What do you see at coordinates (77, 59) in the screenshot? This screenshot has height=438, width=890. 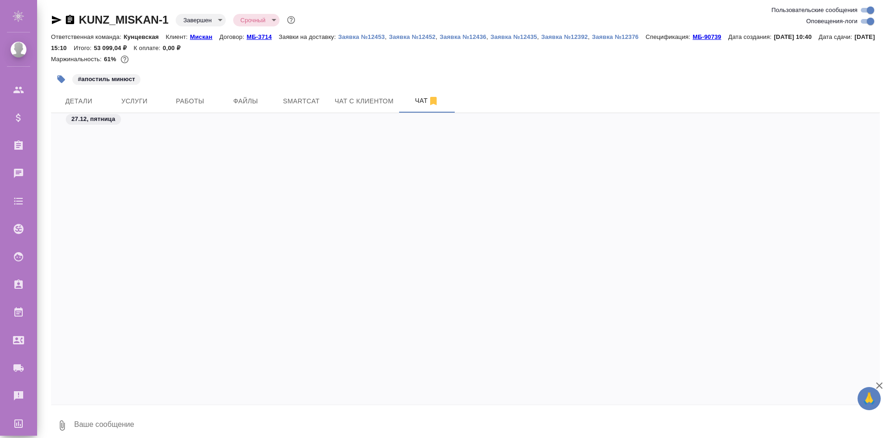 I see `p: Маржинальность:` at bounding box center [77, 59].